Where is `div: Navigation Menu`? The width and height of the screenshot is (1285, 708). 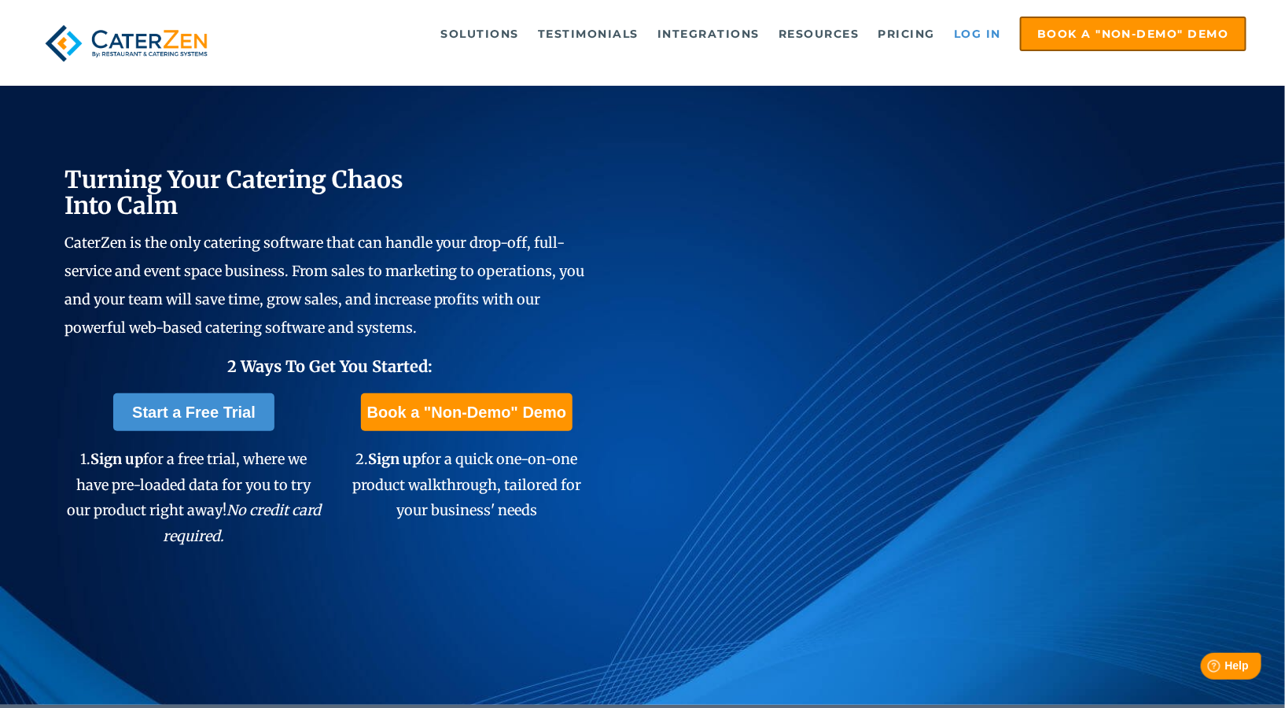
div: Navigation Menu is located at coordinates (746, 34).